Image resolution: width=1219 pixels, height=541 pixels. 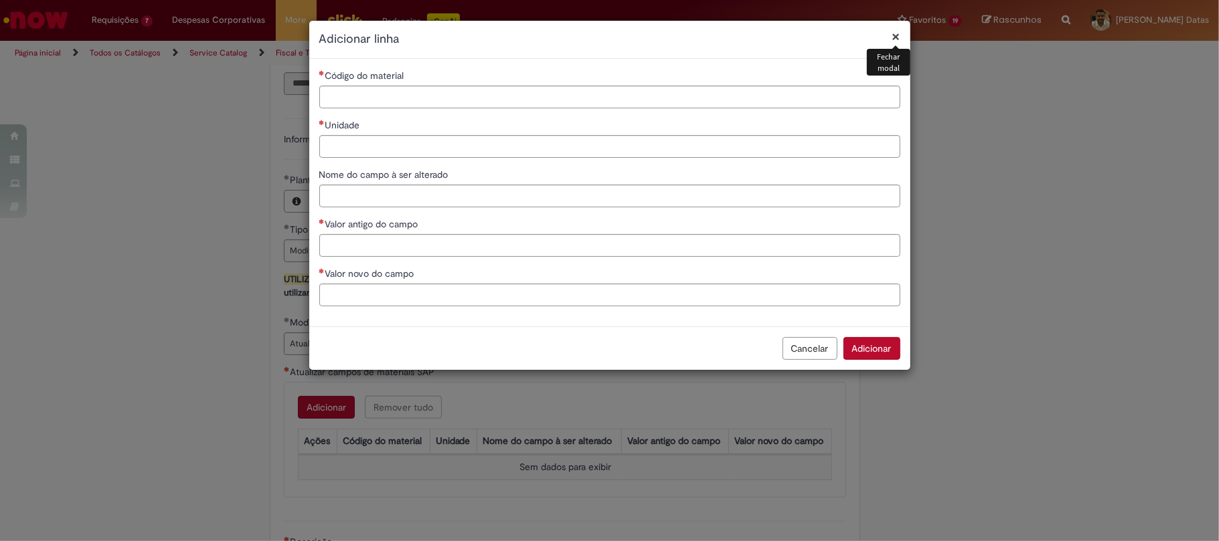 I want to click on button: Fechar modal, so click(x=896, y=36).